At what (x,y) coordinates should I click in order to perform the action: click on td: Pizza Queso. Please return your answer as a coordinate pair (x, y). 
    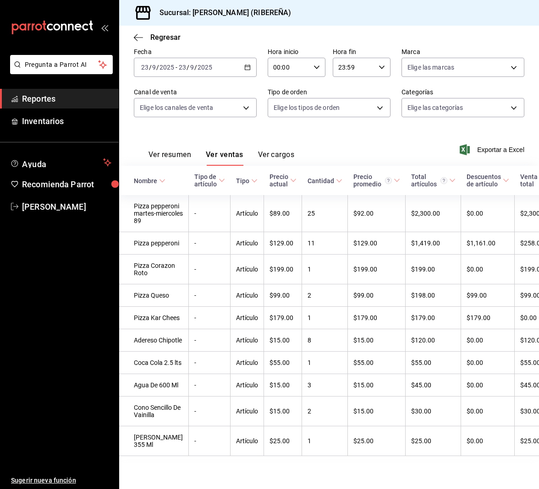
    Looking at the image, I should click on (154, 295).